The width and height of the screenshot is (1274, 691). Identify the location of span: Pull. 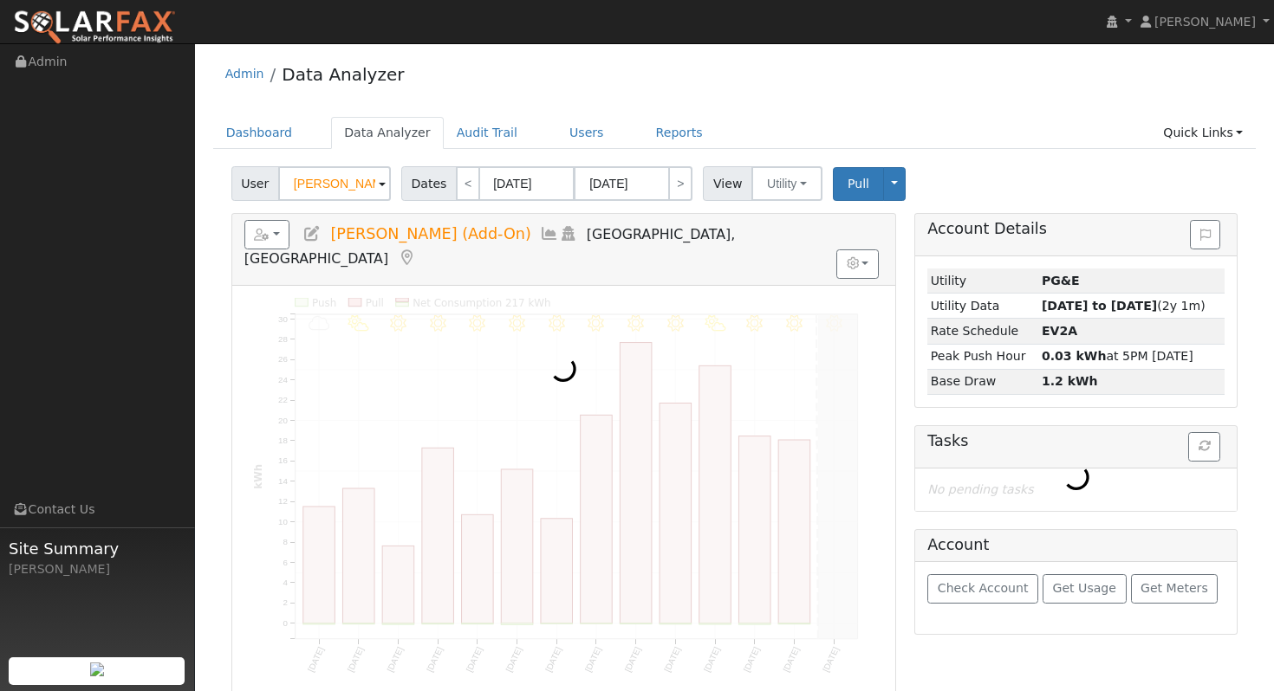
(858, 184).